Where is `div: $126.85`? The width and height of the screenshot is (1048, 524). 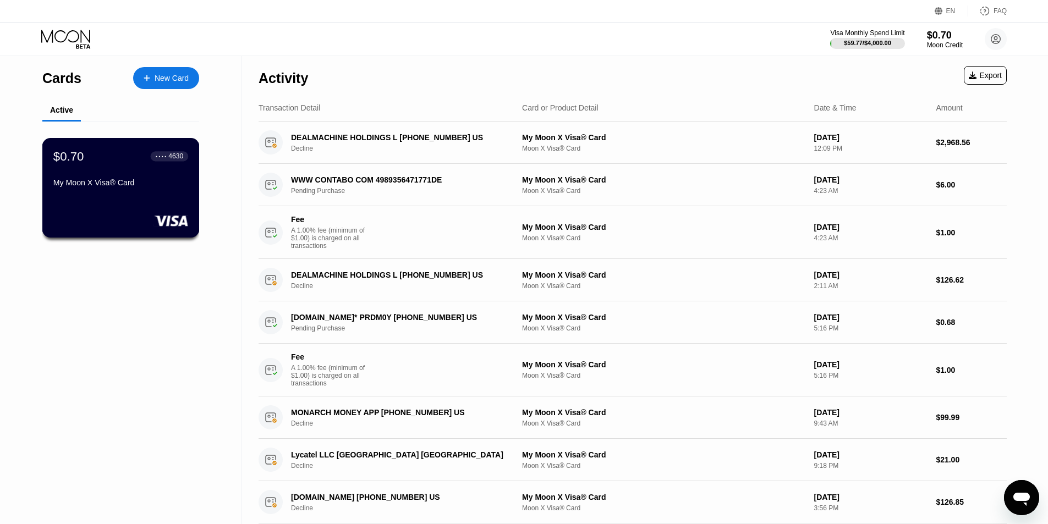 div: $126.85 is located at coordinates (971, 502).